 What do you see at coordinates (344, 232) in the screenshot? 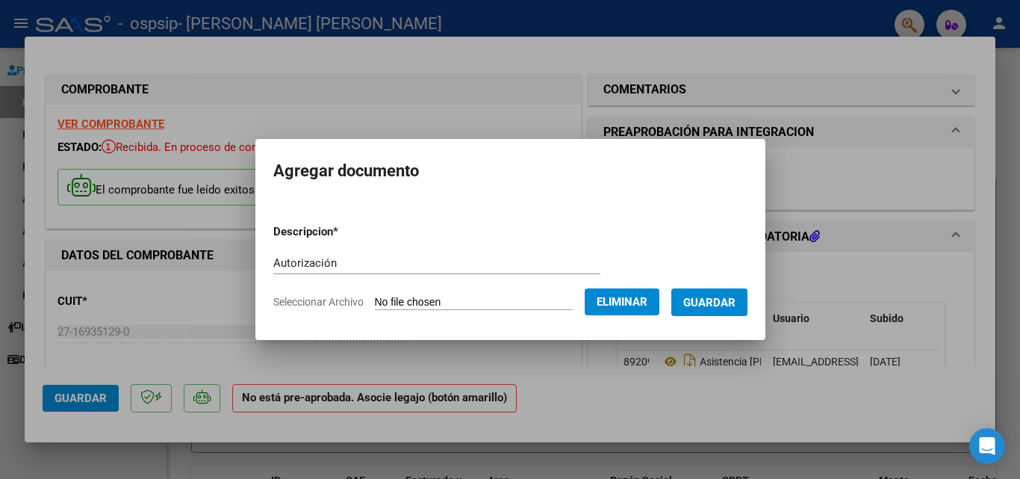
I see `p: Descripcion` at bounding box center [344, 232].